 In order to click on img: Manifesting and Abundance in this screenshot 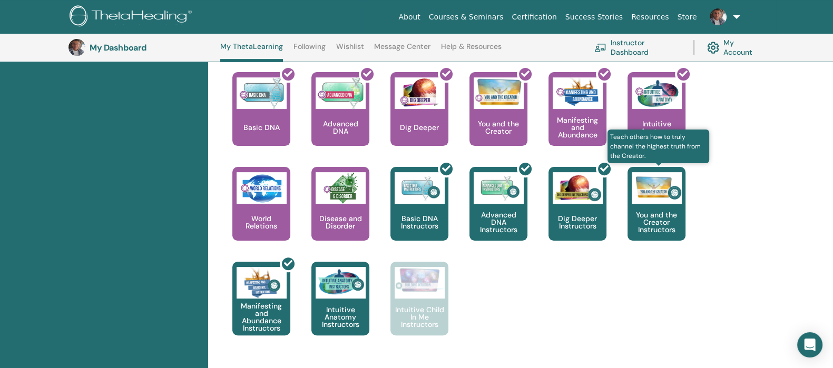, I will do `click(577, 93)`.